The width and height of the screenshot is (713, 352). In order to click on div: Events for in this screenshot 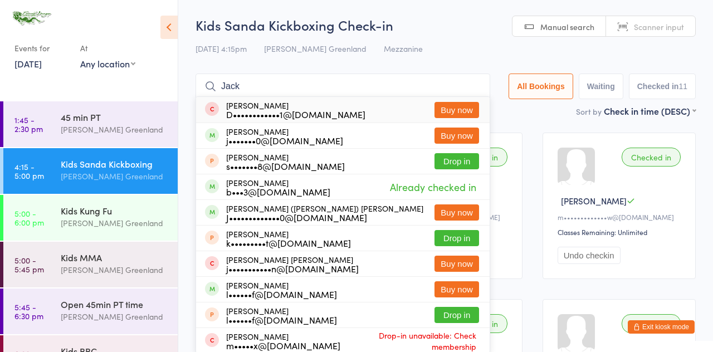, I will do `click(42, 48)`.